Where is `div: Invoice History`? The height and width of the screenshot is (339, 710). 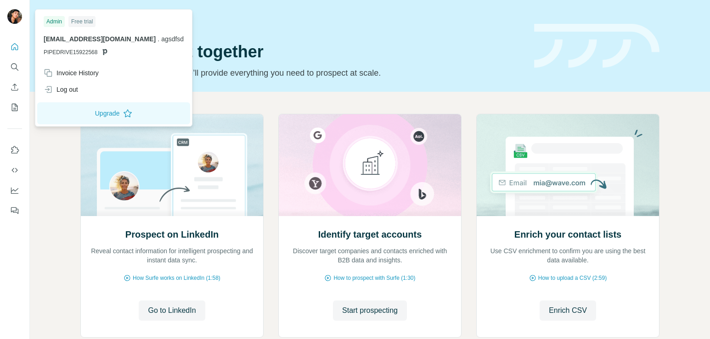
div: Invoice History is located at coordinates (71, 73).